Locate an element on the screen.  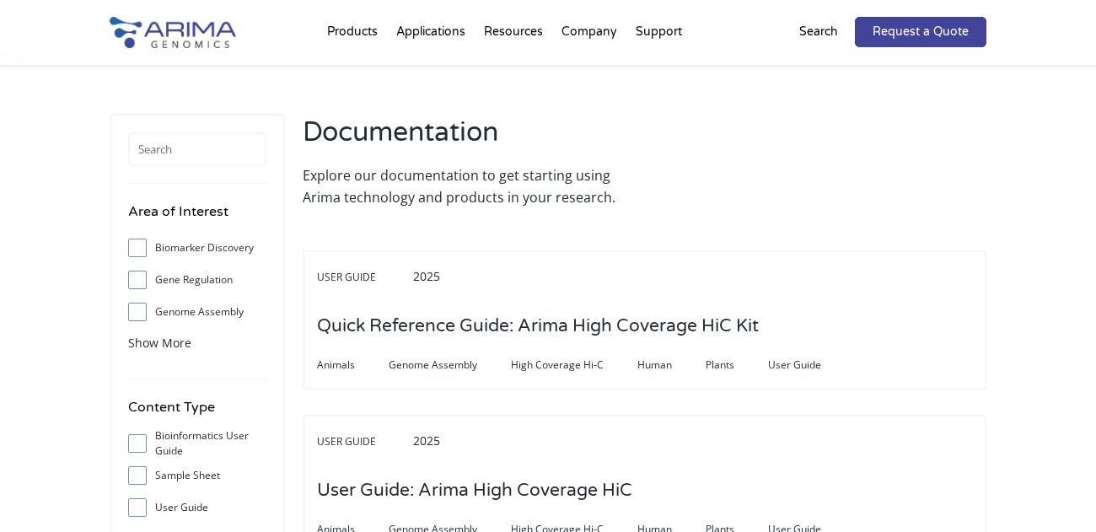
span: Human is located at coordinates (671, 365).